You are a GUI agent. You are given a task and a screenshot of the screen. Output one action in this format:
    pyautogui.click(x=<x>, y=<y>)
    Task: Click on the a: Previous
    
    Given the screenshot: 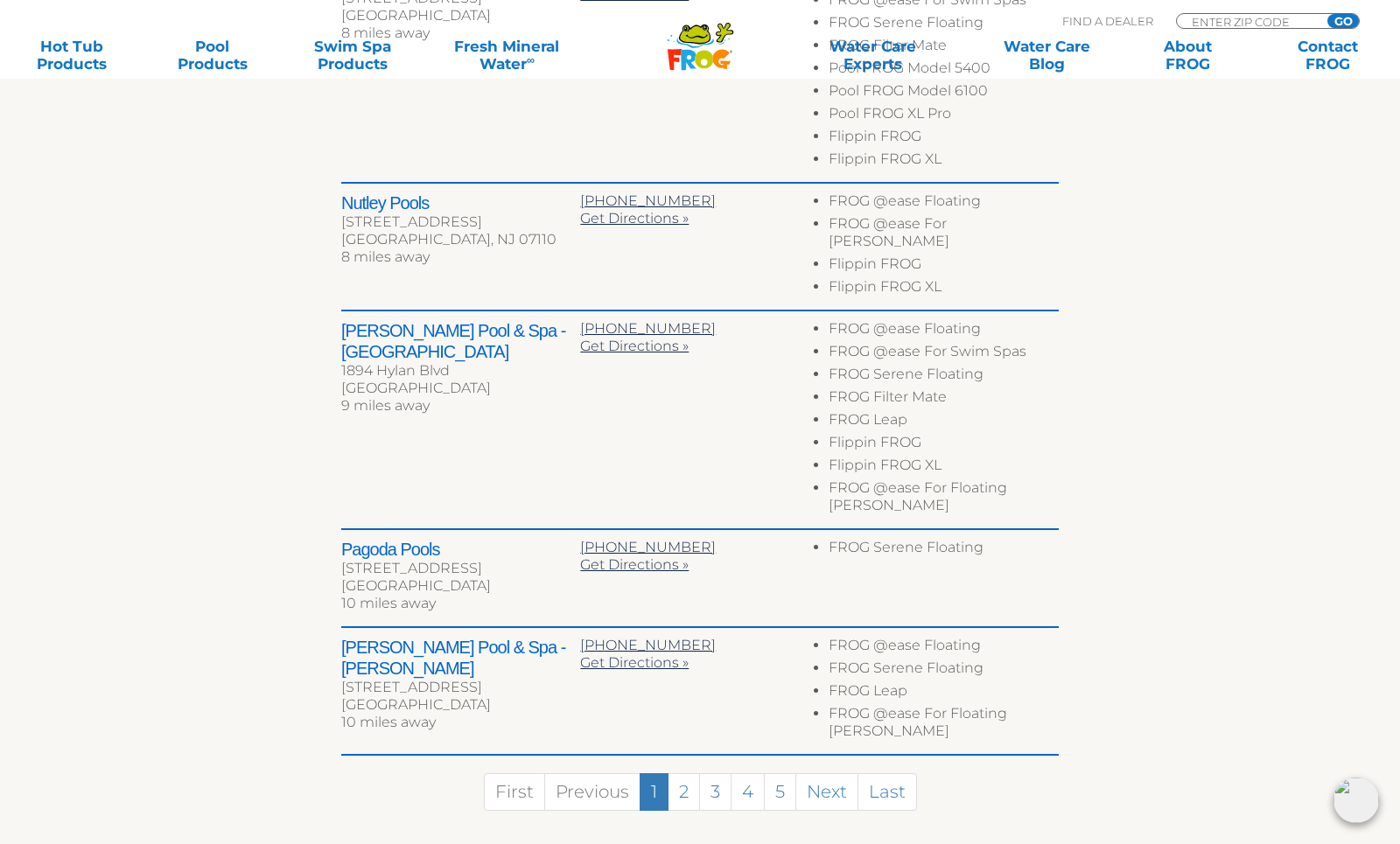 What is the action you would take?
    pyautogui.click(x=592, y=792)
    